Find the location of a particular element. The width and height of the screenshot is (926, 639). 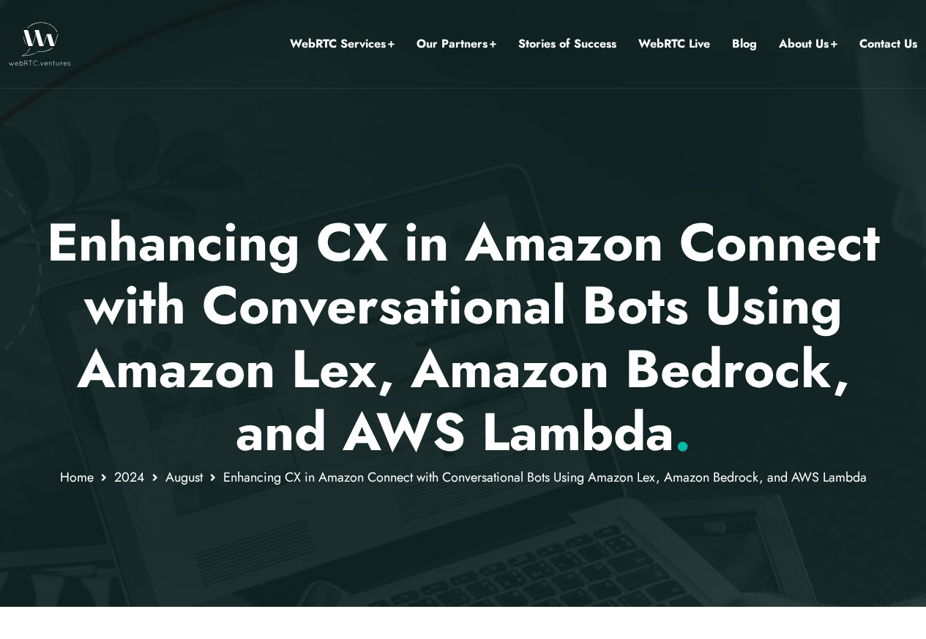

a: About Us is located at coordinates (808, 44).